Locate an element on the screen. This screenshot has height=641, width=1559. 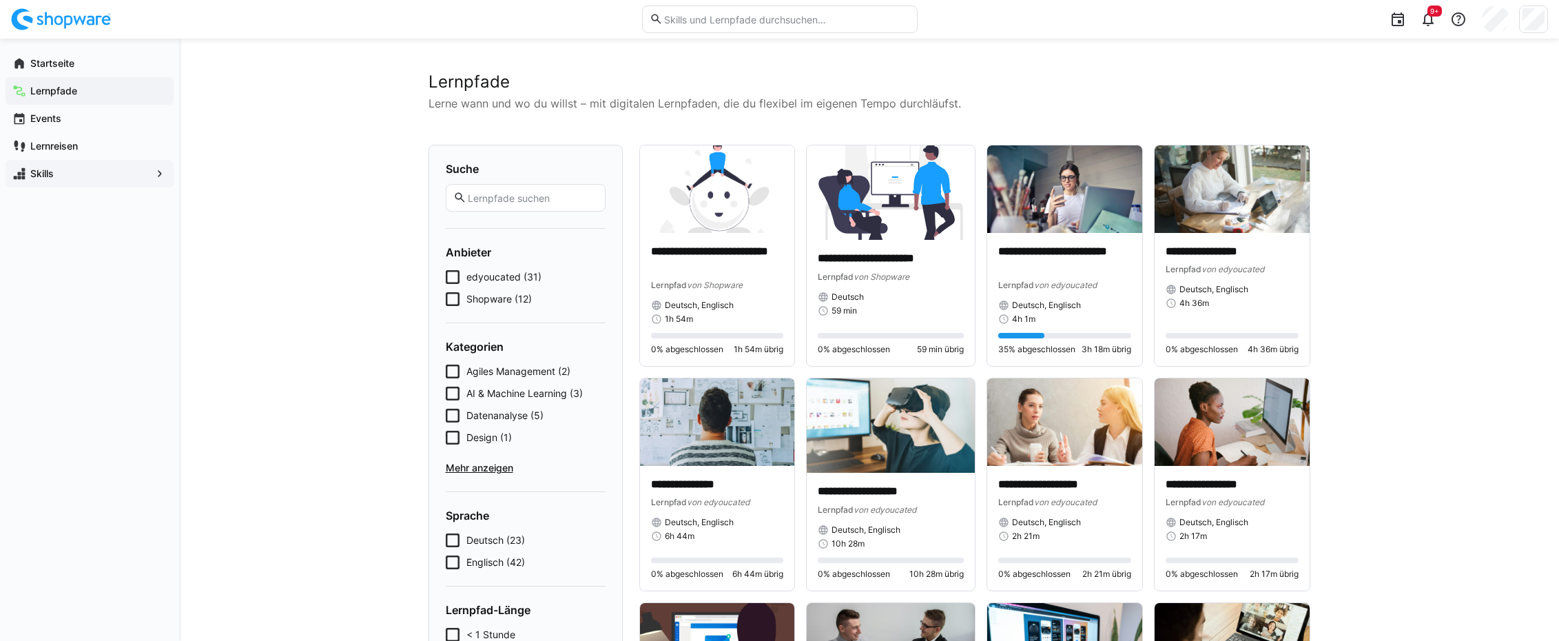
span: Deutsch is located at coordinates (847, 297).